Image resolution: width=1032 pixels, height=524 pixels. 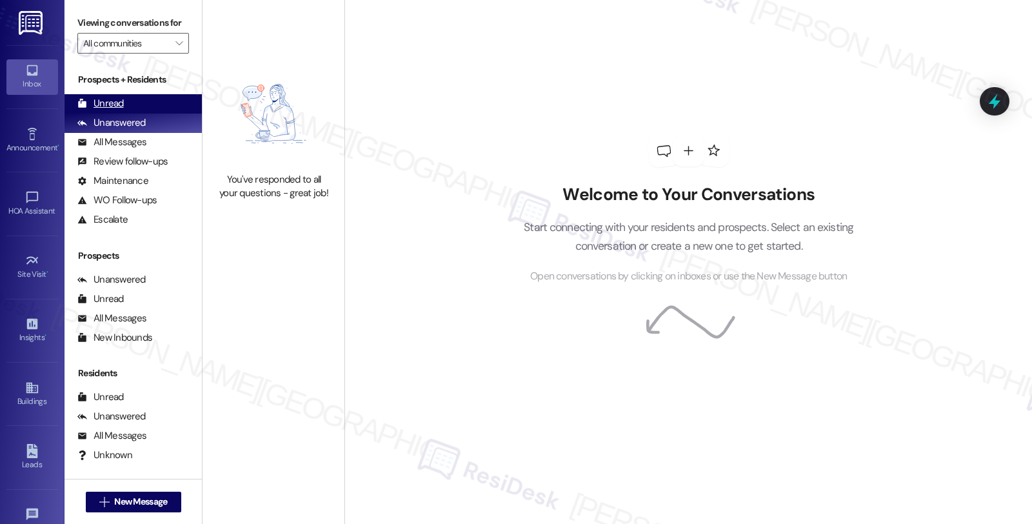 I want to click on div: Prospects, so click(x=133, y=255).